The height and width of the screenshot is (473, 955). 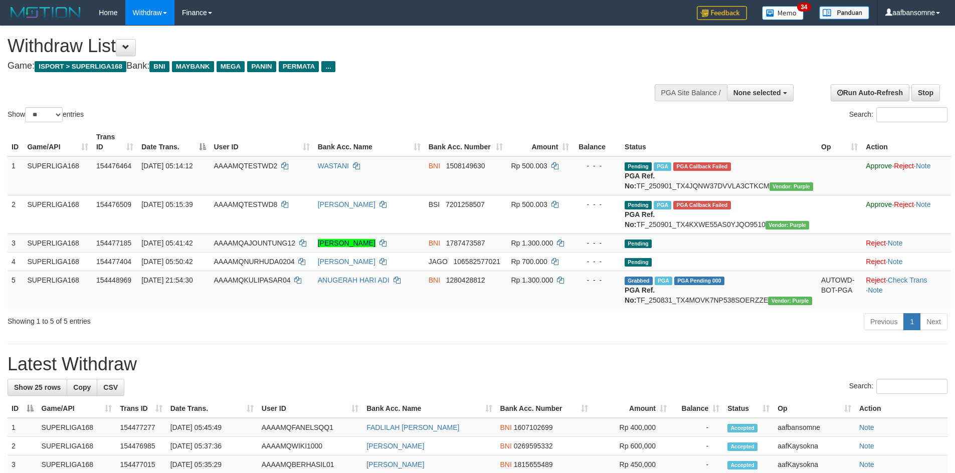 I want to click on img: Feedback.jpg, so click(x=722, y=13).